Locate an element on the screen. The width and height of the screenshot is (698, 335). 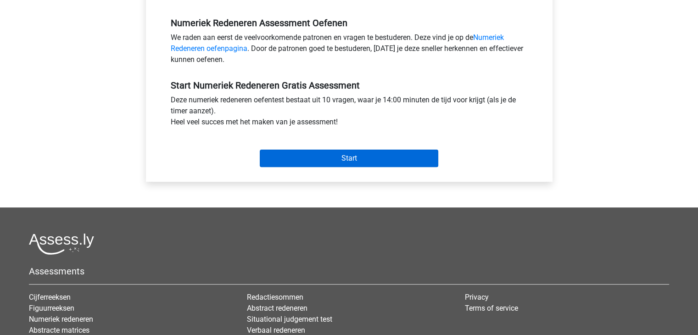
a: Figuurreeksen is located at coordinates (51, 308).